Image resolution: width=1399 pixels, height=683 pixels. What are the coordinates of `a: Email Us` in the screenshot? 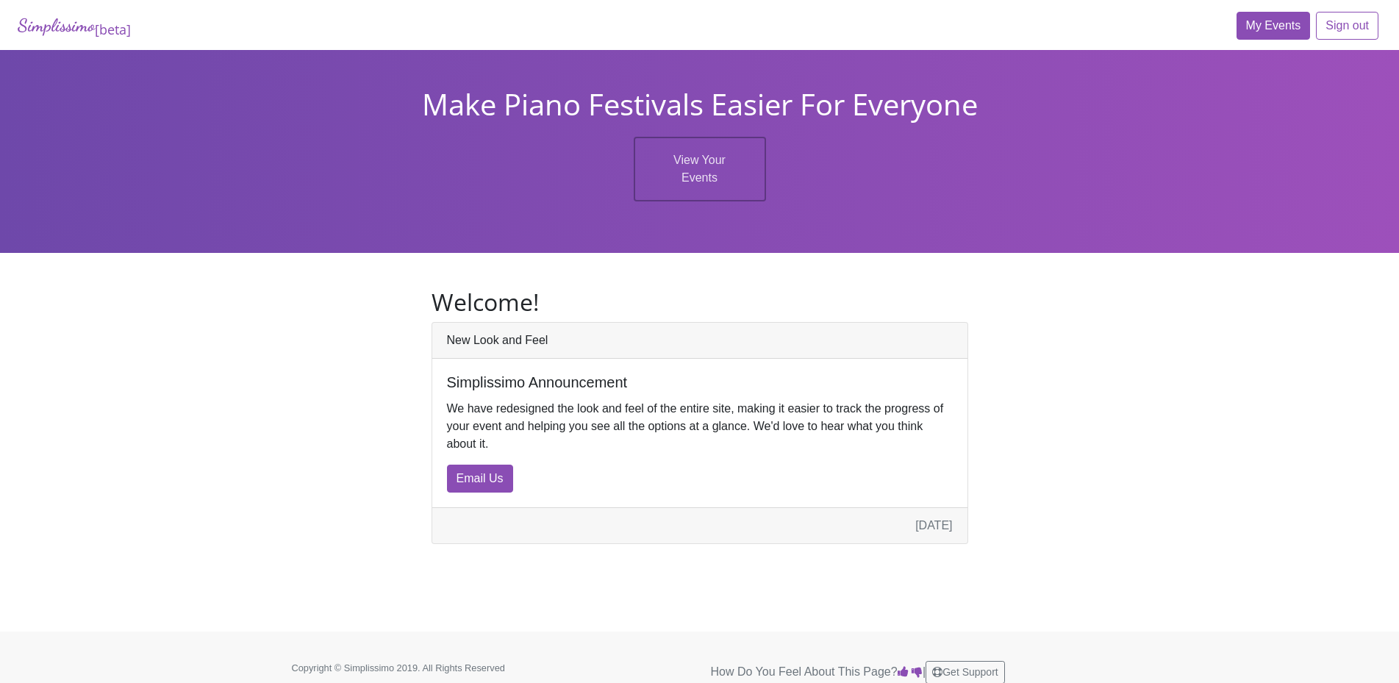 It's located at (480, 479).